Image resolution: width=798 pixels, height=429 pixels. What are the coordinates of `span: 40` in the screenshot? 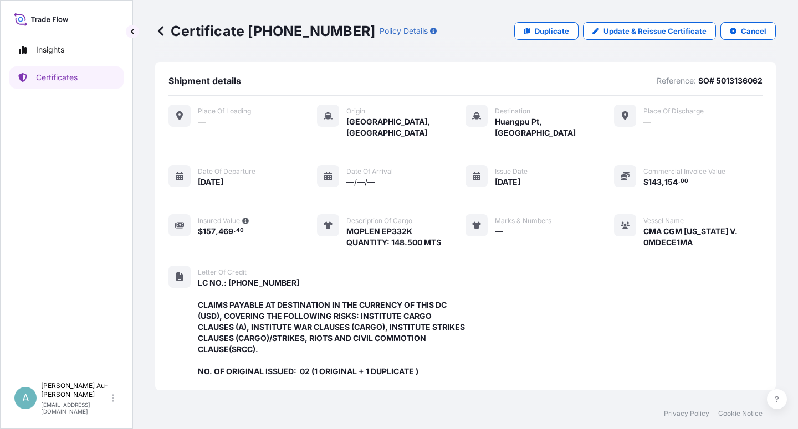 It's located at (240, 231).